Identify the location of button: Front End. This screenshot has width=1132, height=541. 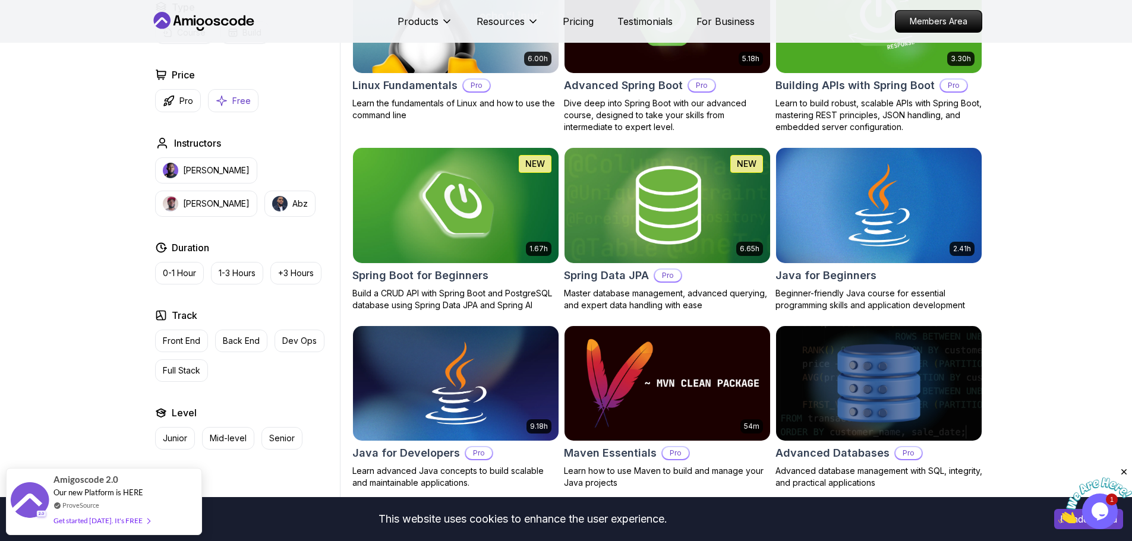
(181, 341).